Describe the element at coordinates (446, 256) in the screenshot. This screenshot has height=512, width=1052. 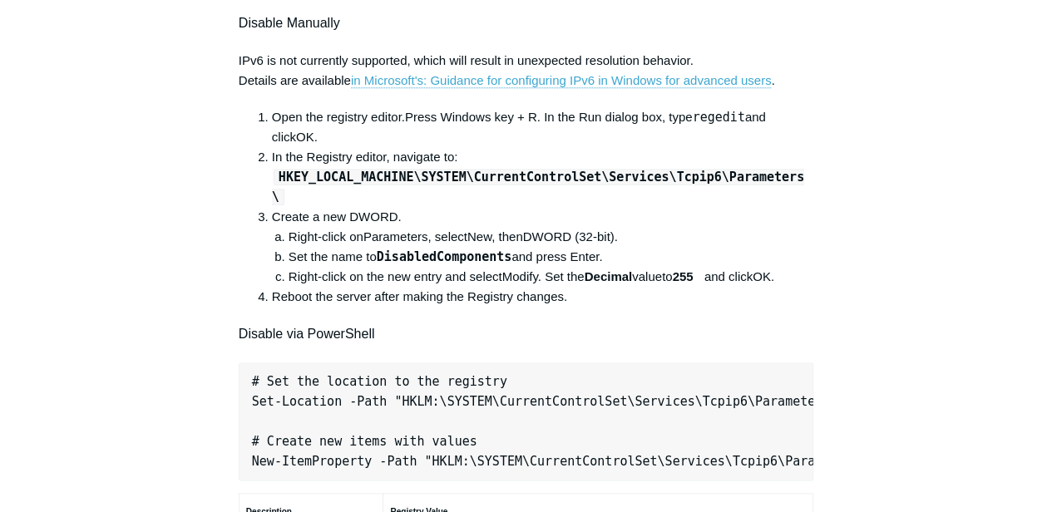
I see `span: Set the name to and press Enter.` at that location.